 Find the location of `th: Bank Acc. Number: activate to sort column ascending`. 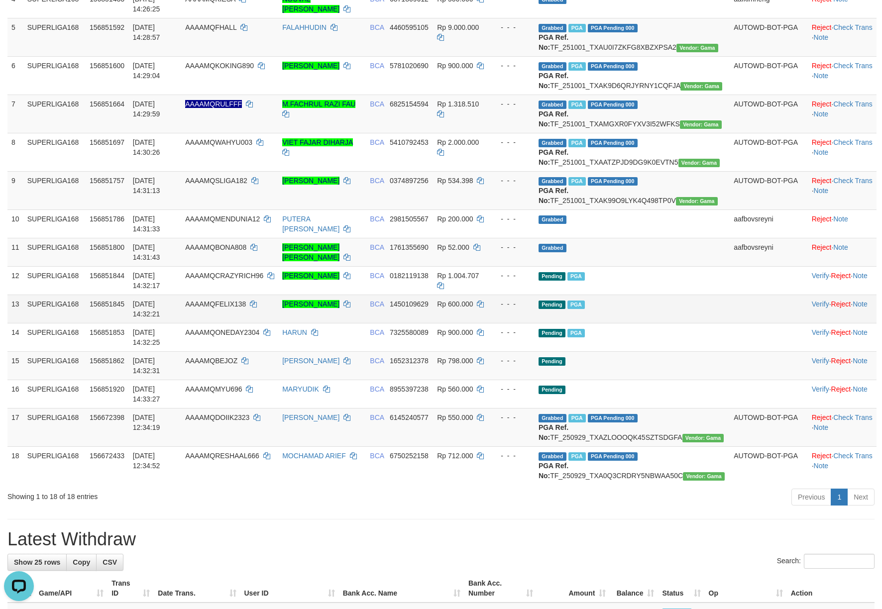

th: Bank Acc. Number: activate to sort column ascending is located at coordinates (501, 588).